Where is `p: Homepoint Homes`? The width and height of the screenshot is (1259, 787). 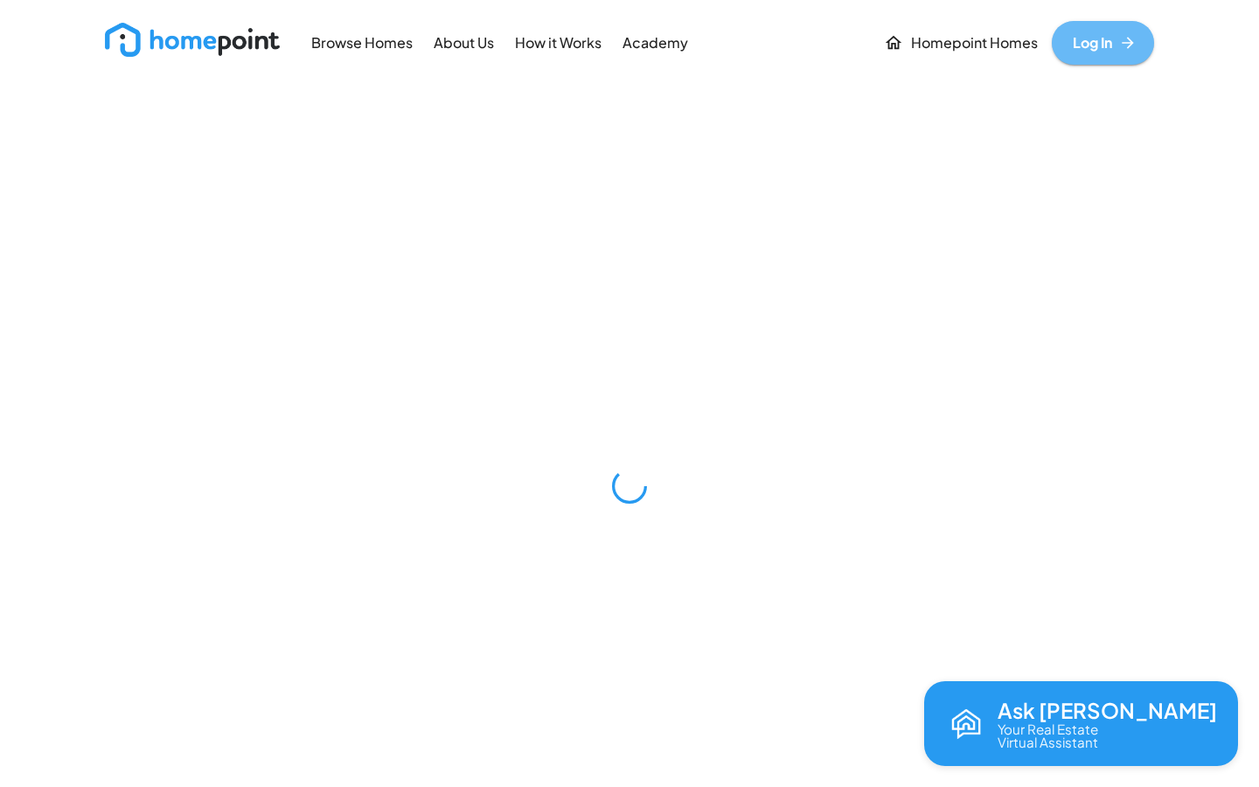
p: Homepoint Homes is located at coordinates (974, 43).